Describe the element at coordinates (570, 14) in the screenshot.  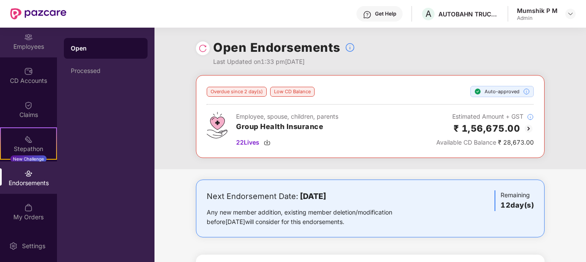
I see `img: svg+xml;base64,PHN2ZyBpZD0iRHJvcGRvd24tMzJ4MzIiIHhtbG5zPSJodHRwOi8vd3d3LnczLm9yZy8yMDAwL3N2ZyIgd2...` at that location.